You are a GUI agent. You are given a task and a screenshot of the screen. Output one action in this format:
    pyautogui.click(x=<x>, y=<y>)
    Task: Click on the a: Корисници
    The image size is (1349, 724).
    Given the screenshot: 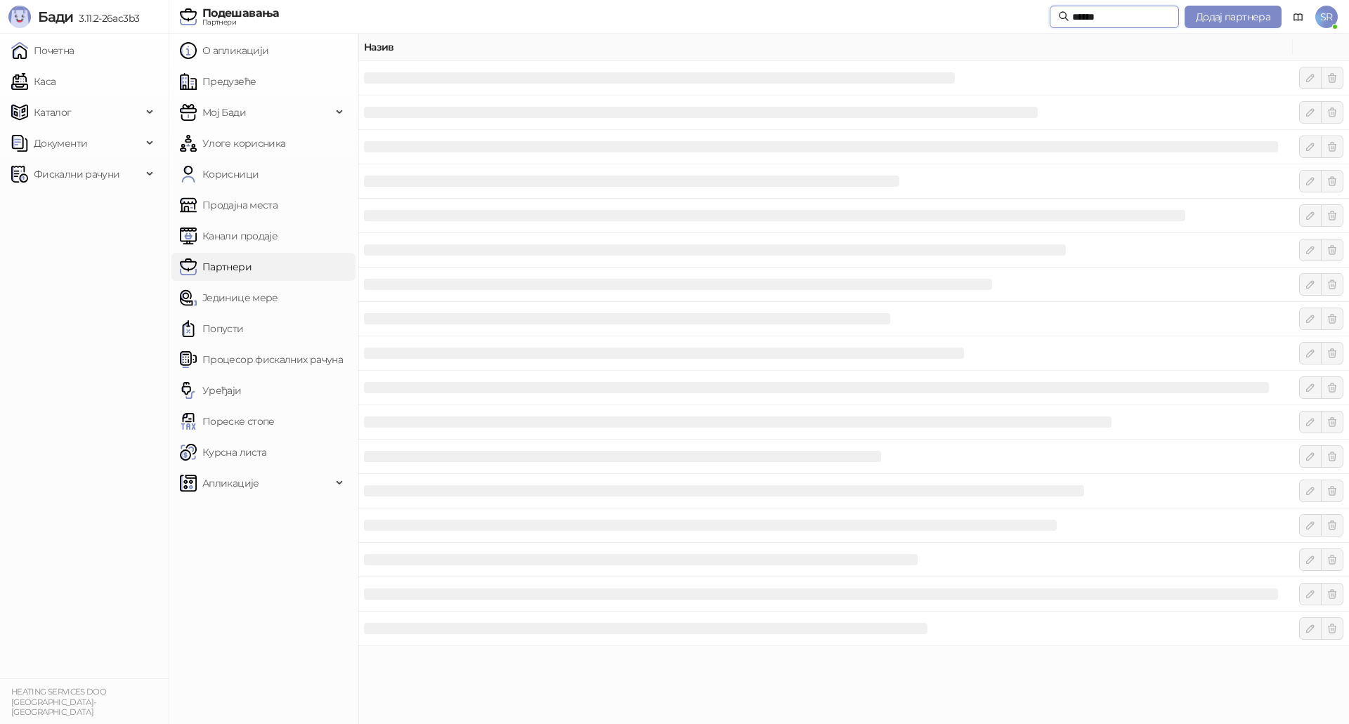 What is the action you would take?
    pyautogui.click(x=219, y=174)
    